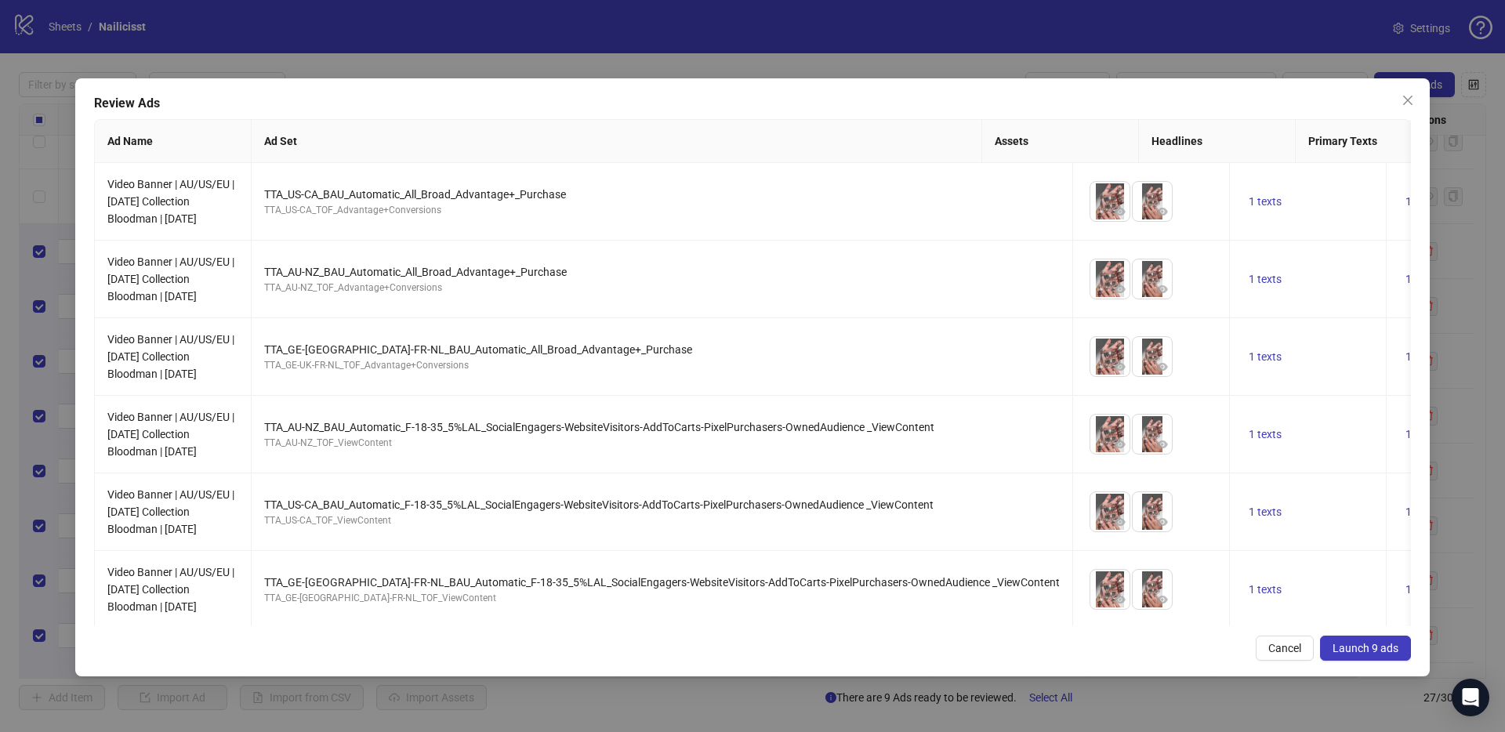 The width and height of the screenshot is (1505, 732). What do you see at coordinates (662, 288) in the screenshot?
I see `div: TTA_AU-NZ_TOF_Advantage+Conversions` at bounding box center [662, 288].